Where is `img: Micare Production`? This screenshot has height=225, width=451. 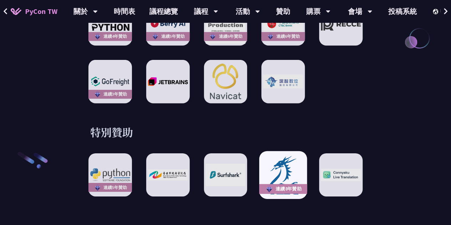
img: Micare Production is located at coordinates (226, 24).